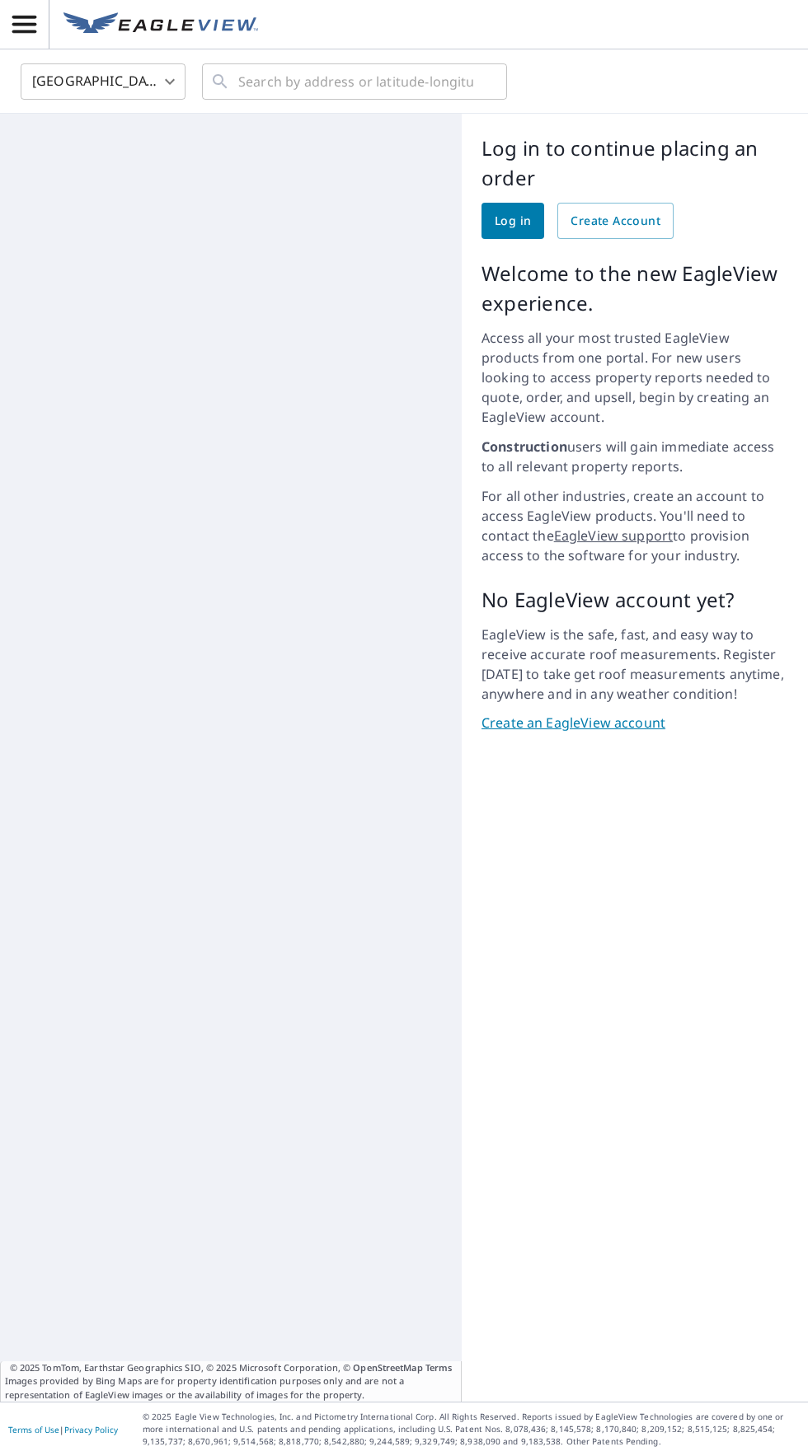 This screenshot has width=808, height=1456. Describe the element at coordinates (635, 723) in the screenshot. I see `a: Create an EagleView account` at that location.